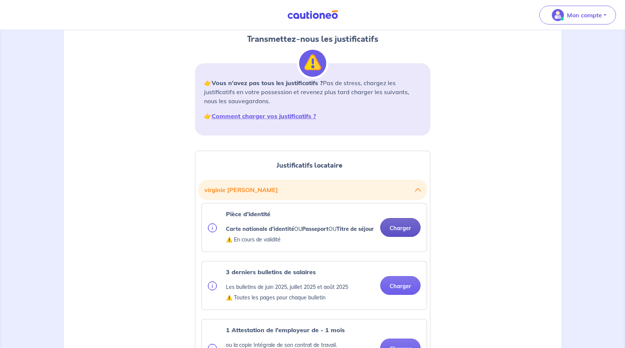 The image size is (625, 348). What do you see at coordinates (584, 15) in the screenshot?
I see `p: Mon compte` at bounding box center [584, 15].